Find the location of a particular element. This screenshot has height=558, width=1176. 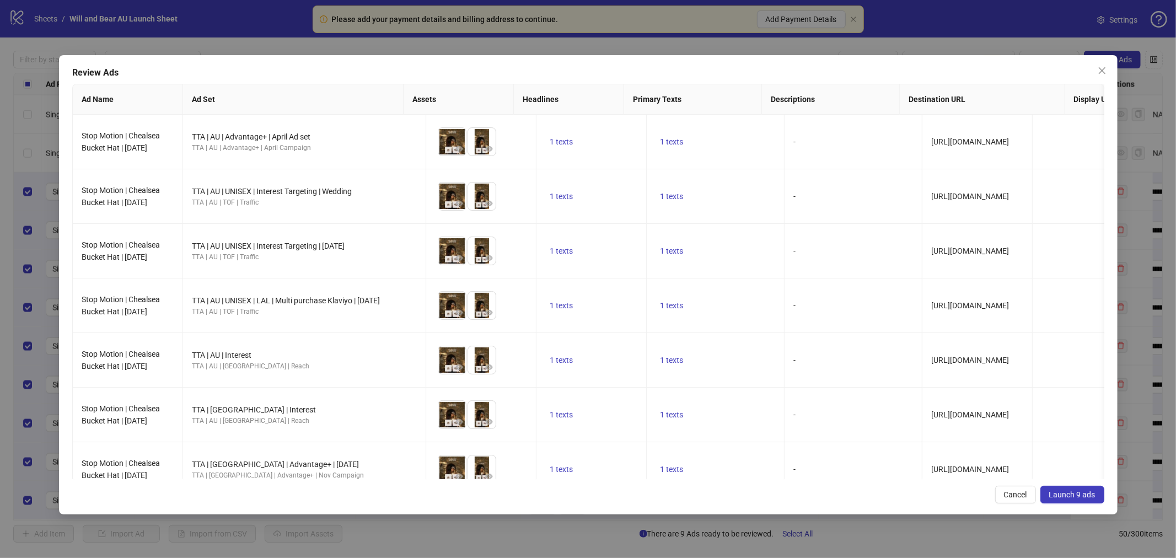

span: Cancel is located at coordinates (1015, 494).